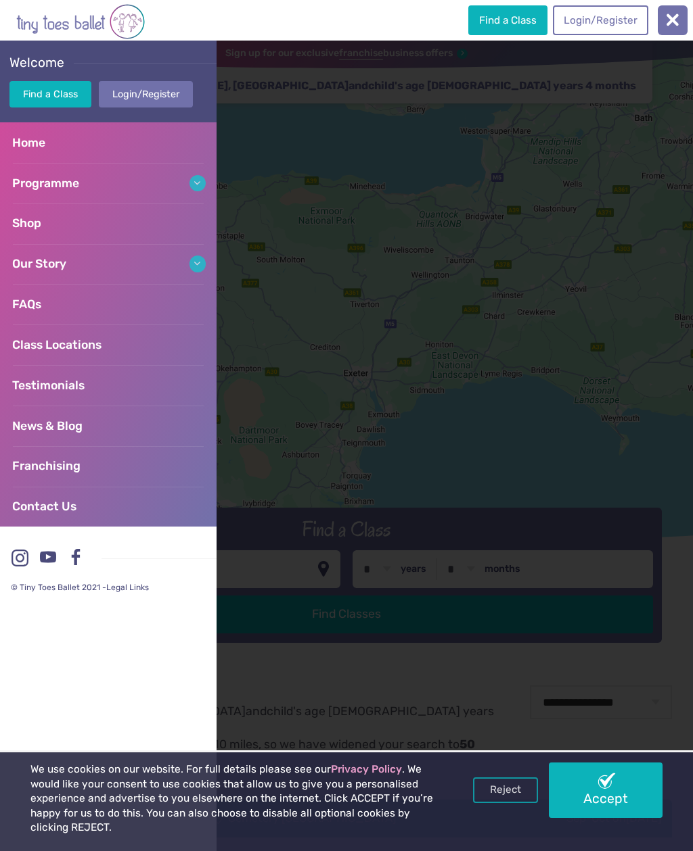 The width and height of the screenshot is (693, 851). Describe the element at coordinates (605, 790) in the screenshot. I see `a: Accept` at that location.